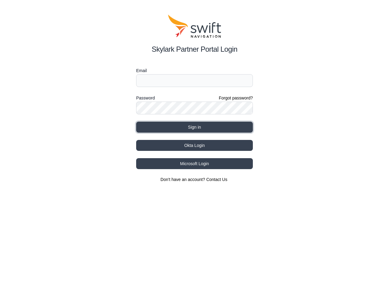 This screenshot has width=389, height=292. What do you see at coordinates (195, 49) in the screenshot?
I see `h2: Skylark Partner Portal Login` at bounding box center [195, 49].